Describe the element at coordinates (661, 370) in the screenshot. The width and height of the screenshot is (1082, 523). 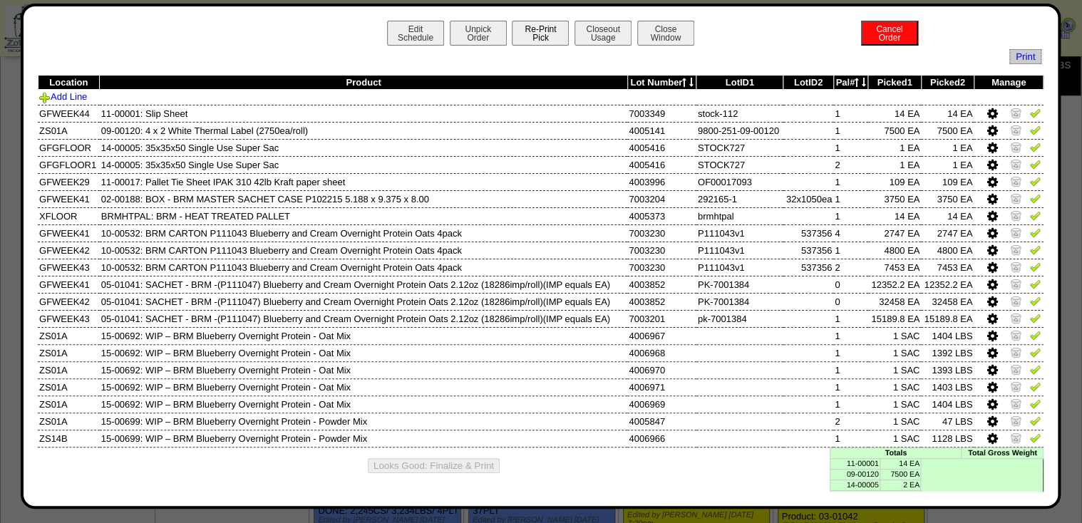
I see `td: 4006970` at that location.